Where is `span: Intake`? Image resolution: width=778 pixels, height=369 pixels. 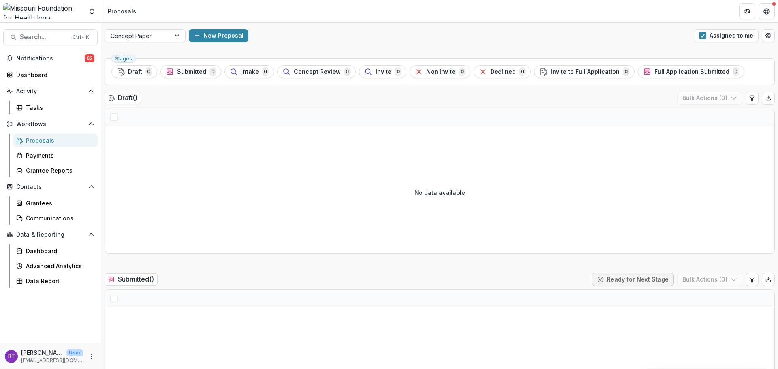
span: Intake is located at coordinates (250, 72).